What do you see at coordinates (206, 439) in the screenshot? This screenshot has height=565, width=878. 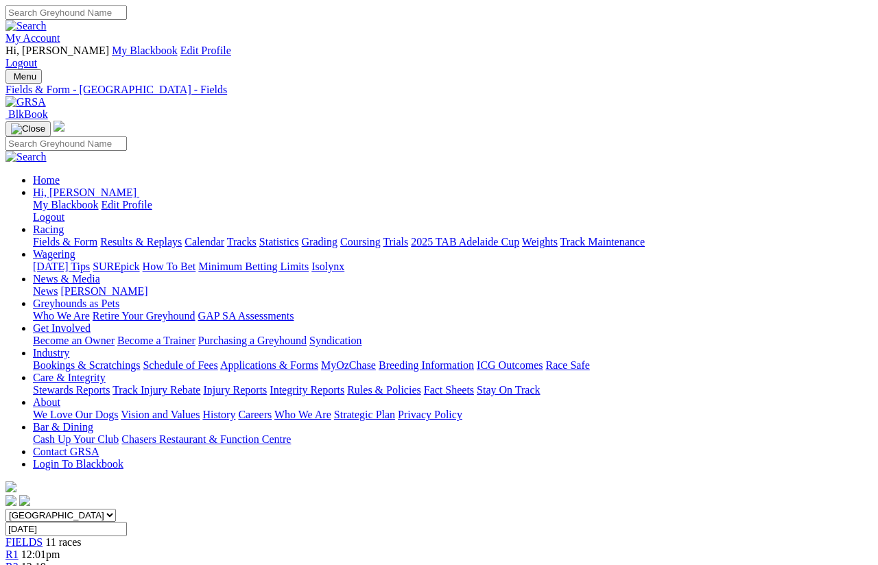 I see `a: Chasers Restaurant & Function Centre` at bounding box center [206, 439].